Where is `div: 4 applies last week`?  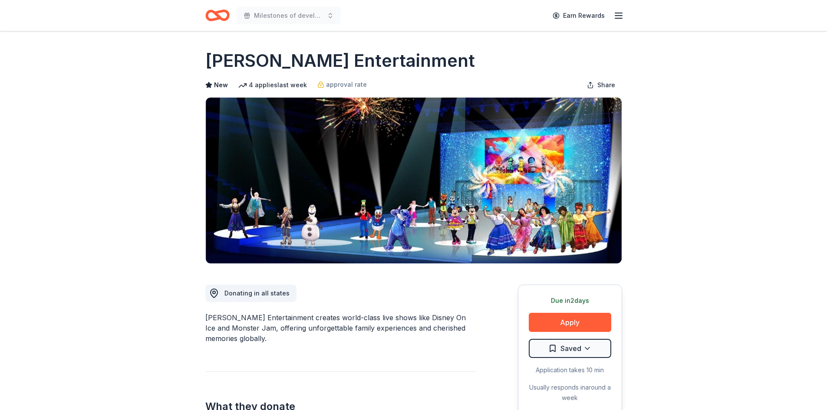
div: 4 applies last week is located at coordinates (272, 85).